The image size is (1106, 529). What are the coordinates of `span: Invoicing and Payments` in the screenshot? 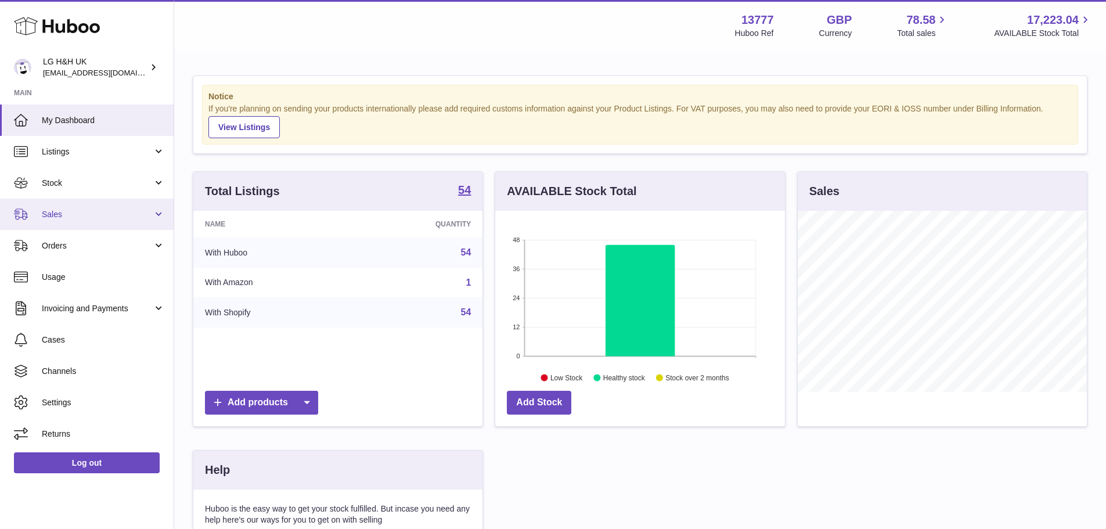 It's located at (97, 308).